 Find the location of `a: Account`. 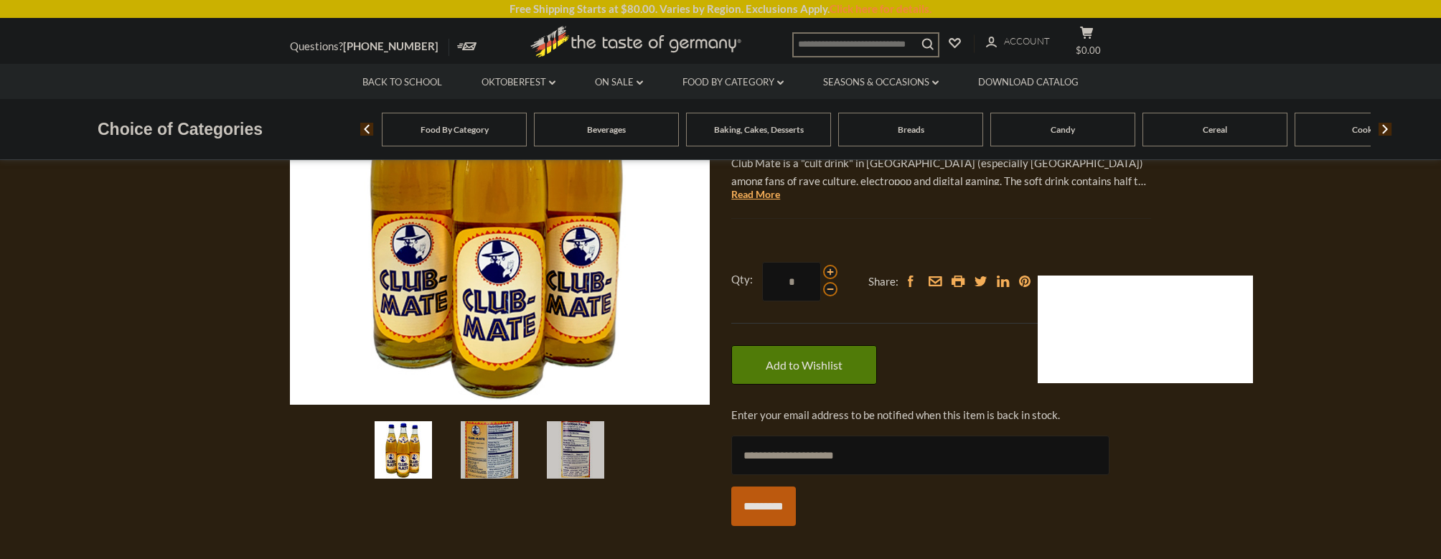

a: Account is located at coordinates (1018, 42).